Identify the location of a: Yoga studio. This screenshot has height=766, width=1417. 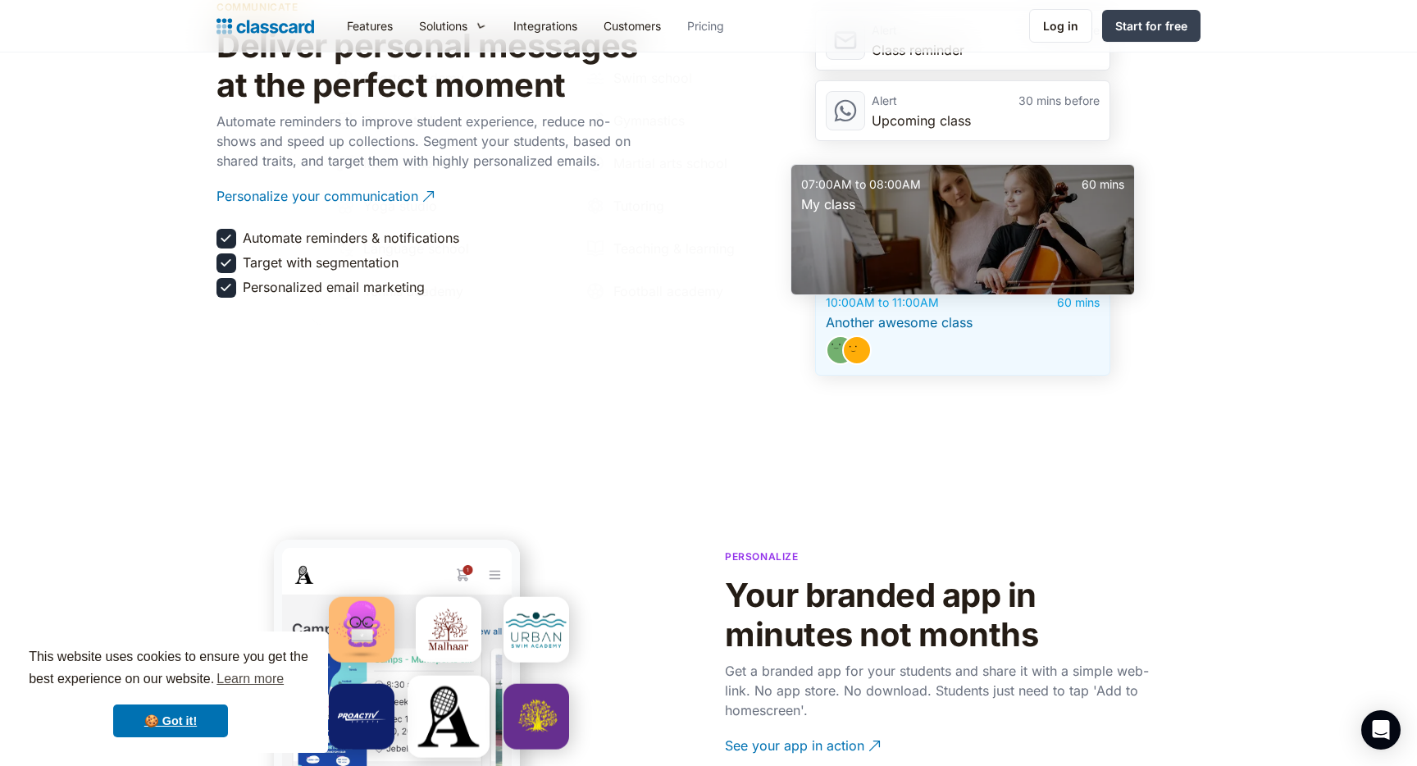
(448, 206).